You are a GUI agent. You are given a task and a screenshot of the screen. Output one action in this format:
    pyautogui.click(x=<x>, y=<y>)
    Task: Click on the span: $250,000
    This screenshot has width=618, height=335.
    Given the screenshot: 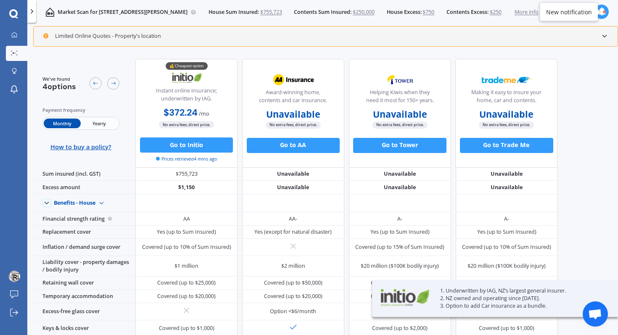 What is the action you would take?
    pyautogui.click(x=364, y=12)
    